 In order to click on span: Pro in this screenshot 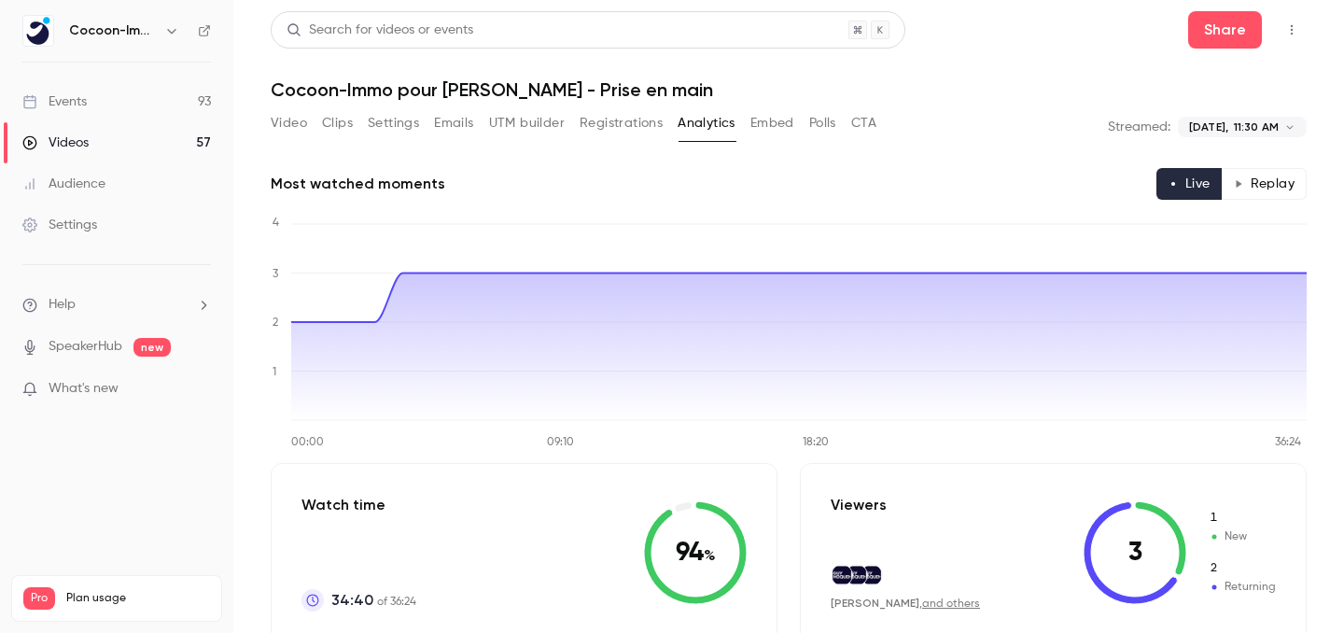, I will do `click(39, 598)`.